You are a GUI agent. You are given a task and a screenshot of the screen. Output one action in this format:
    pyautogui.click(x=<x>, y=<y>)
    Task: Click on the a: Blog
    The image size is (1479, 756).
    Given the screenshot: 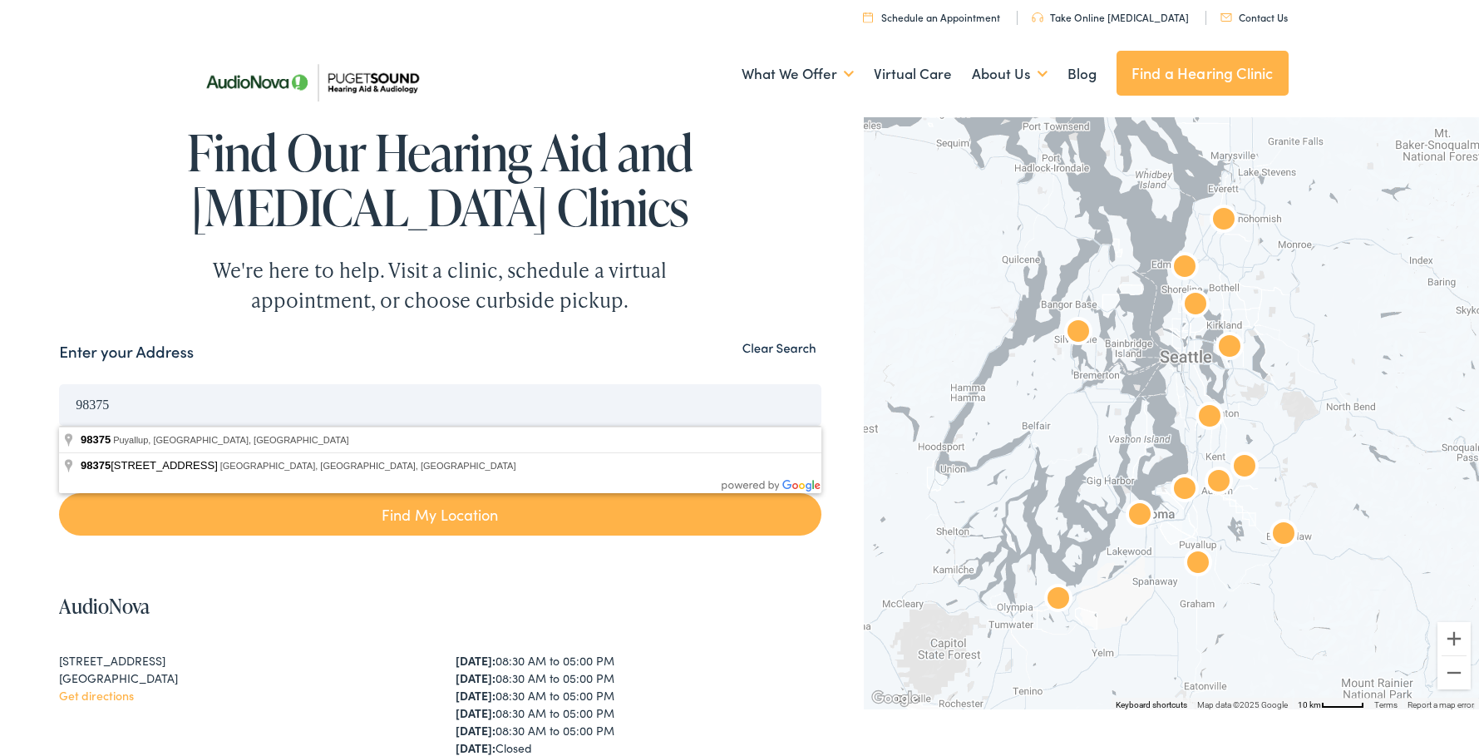 What is the action you would take?
    pyautogui.click(x=1081, y=74)
    